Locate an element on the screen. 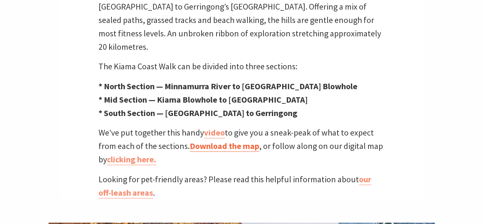  a: video is located at coordinates (214, 132).